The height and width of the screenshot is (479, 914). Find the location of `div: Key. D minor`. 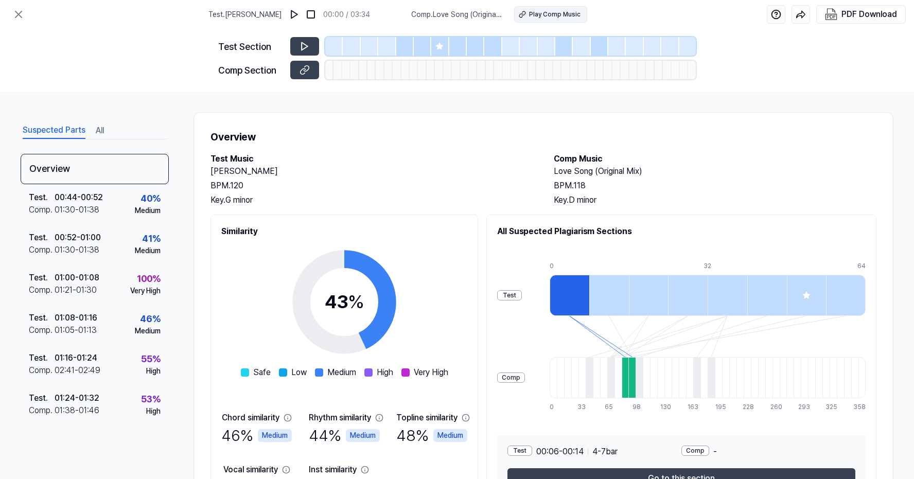

div: Key. D minor is located at coordinates (715, 200).